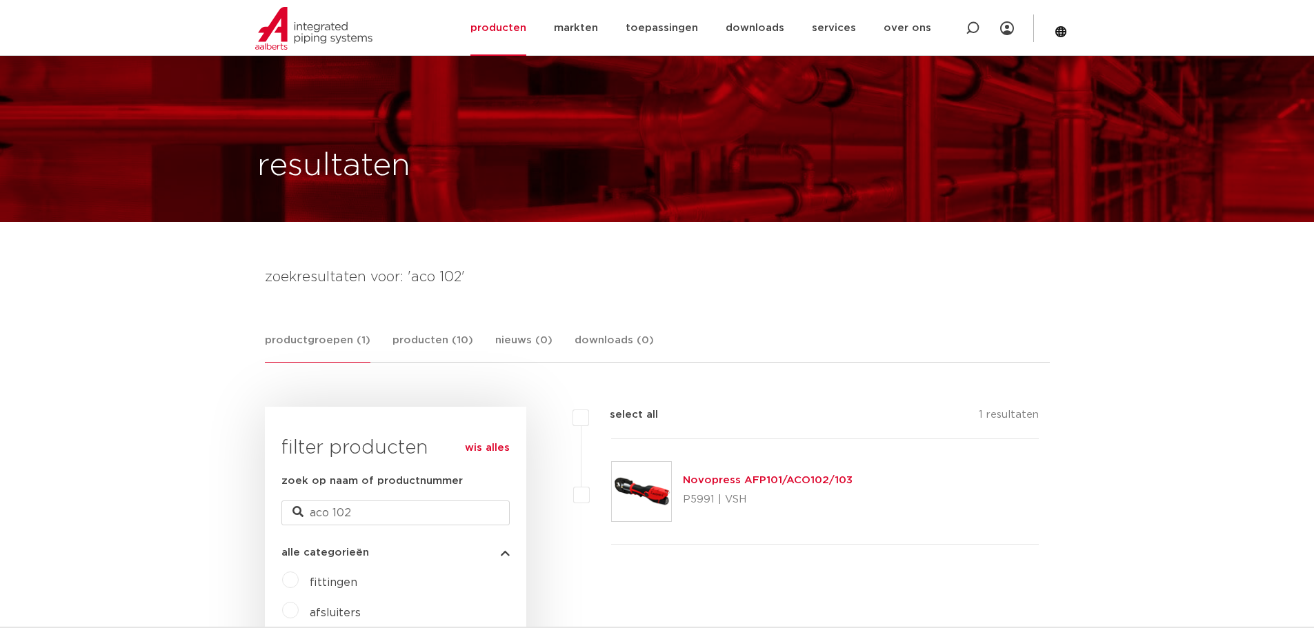 Image resolution: width=1314 pixels, height=628 pixels. What do you see at coordinates (1009, 417) in the screenshot?
I see `p: 1 resultaten` at bounding box center [1009, 417].